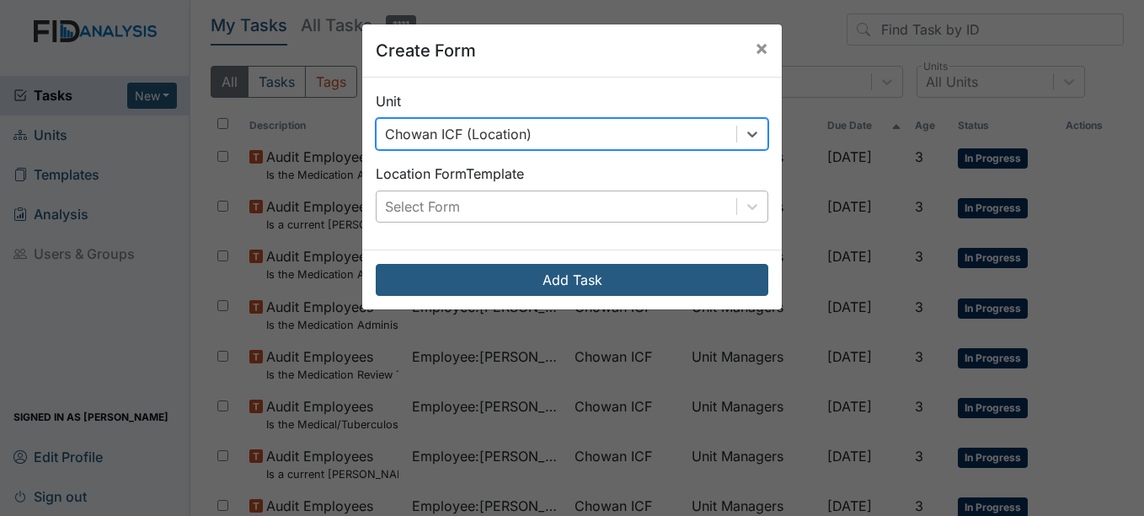 Image resolution: width=1144 pixels, height=516 pixels. Describe the element at coordinates (572, 280) in the screenshot. I see `button: Add Task` at that location.